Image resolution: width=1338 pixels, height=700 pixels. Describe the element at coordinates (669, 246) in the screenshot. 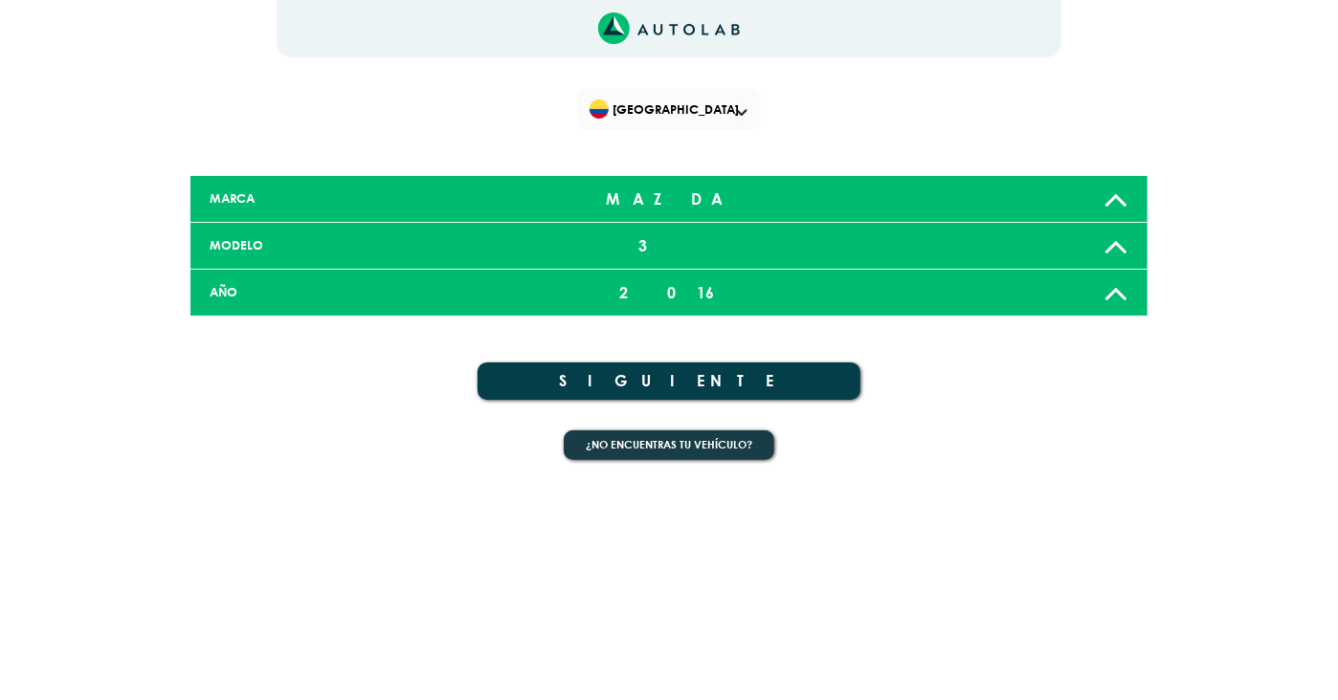

I see `div: 3` at that location.